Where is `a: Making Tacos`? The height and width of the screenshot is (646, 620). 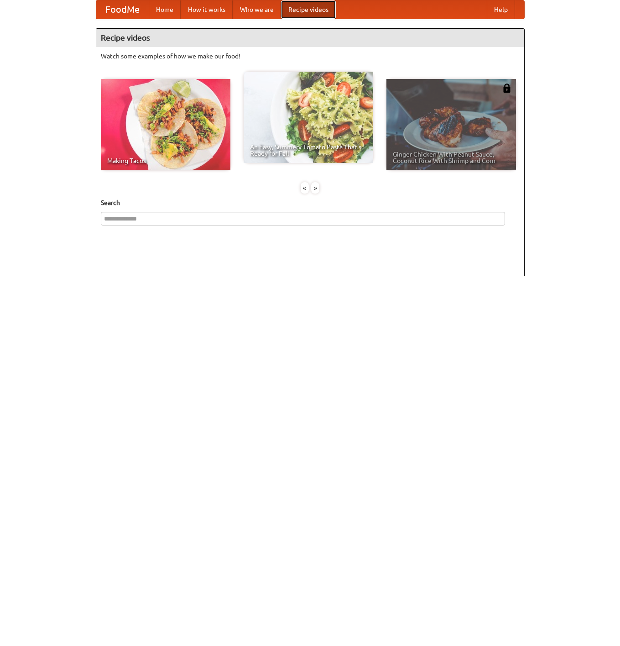
a: Making Tacos is located at coordinates (166, 125).